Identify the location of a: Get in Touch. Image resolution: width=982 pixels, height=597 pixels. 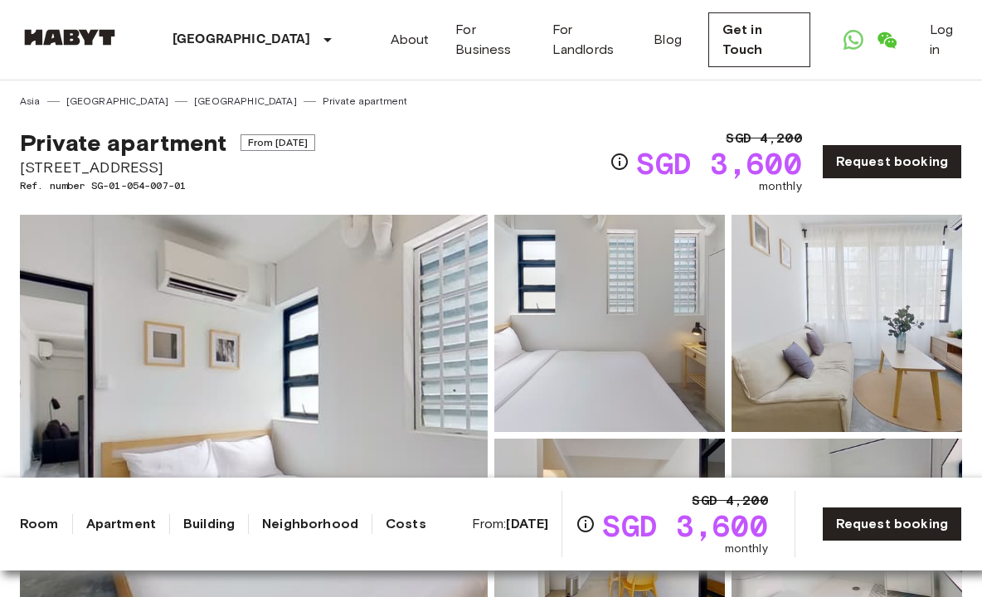
(759, 40).